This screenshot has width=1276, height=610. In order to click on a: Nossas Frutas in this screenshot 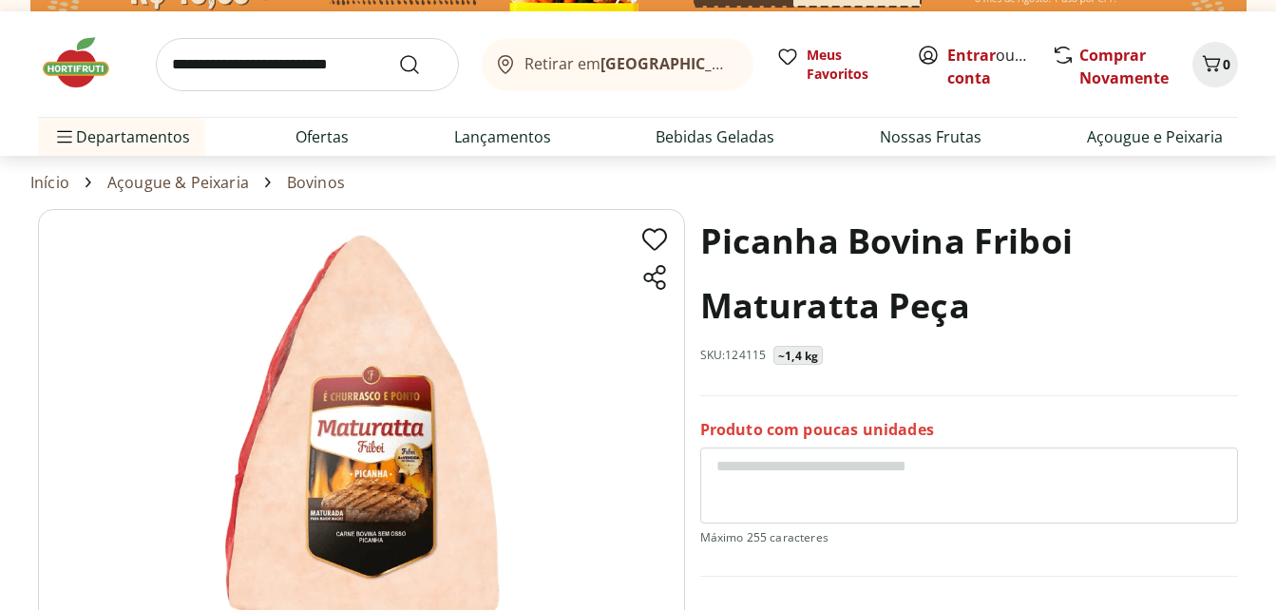, I will do `click(930, 137)`.